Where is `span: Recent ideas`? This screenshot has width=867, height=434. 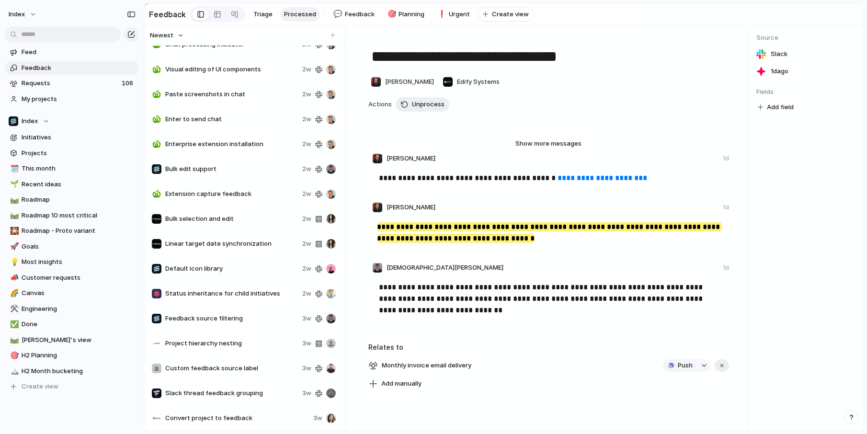
span: Recent ideas is located at coordinates (79, 184).